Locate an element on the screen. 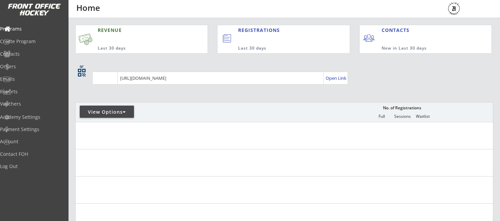 The height and width of the screenshot is (221, 500). div: REGISTRATIONS is located at coordinates (278, 30).